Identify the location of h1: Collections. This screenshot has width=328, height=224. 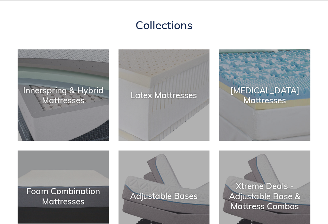
(164, 25).